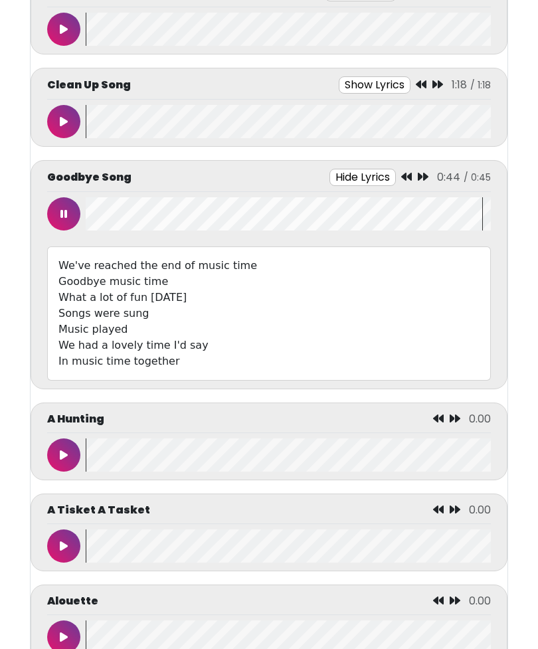 The height and width of the screenshot is (649, 538). What do you see at coordinates (448, 177) in the screenshot?
I see `span: 0:44` at bounding box center [448, 177].